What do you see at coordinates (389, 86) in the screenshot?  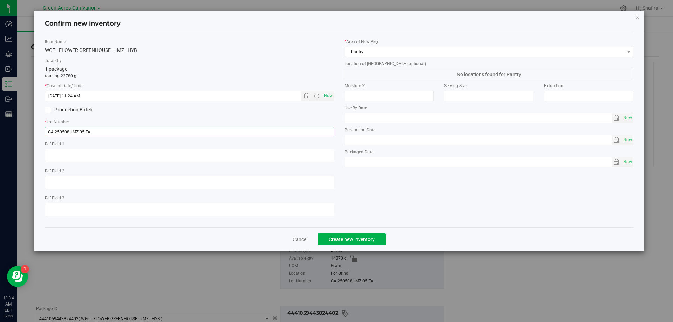 I see `label: Moisture %` at bounding box center [389, 86].